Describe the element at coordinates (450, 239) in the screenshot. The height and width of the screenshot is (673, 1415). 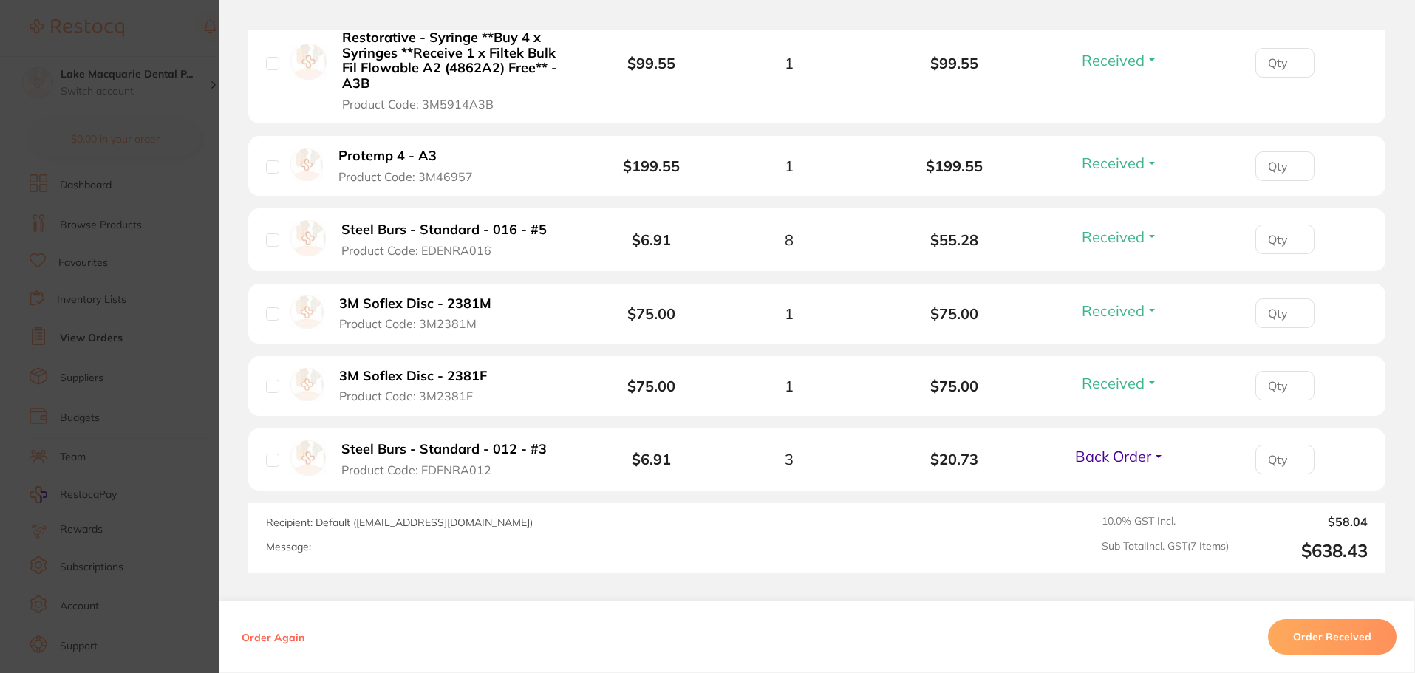
I see `button: Steel Burs - Standard - 016 - #5 Product Code: EDENRA016` at that location.